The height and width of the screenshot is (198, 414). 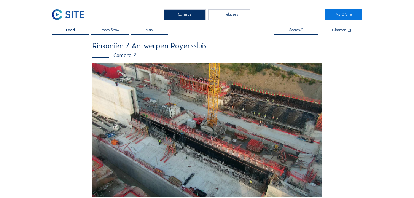 What do you see at coordinates (207, 130) in the screenshot?
I see `img: Image` at bounding box center [207, 130].